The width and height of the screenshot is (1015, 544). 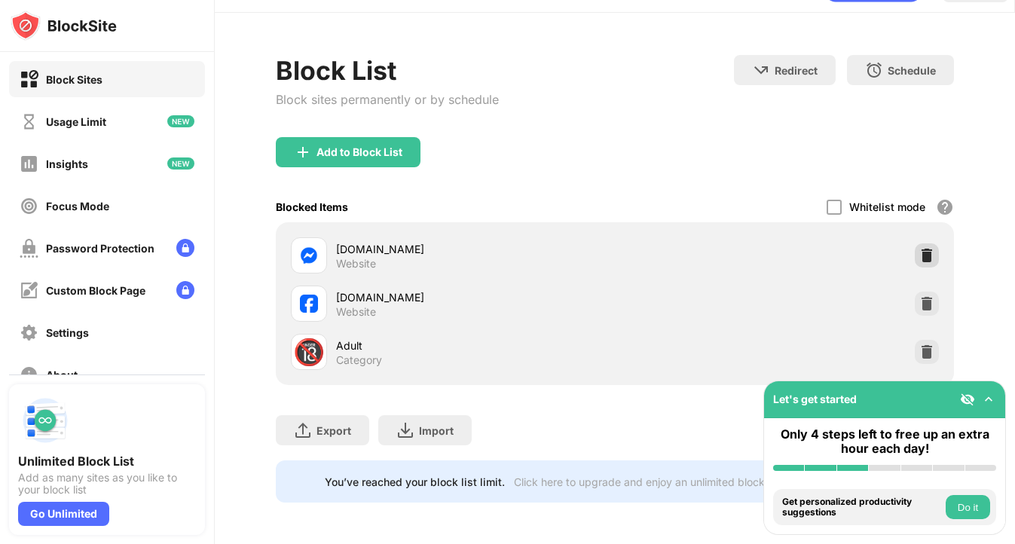 I want to click on img: password-protection-off.svg, so click(x=29, y=248).